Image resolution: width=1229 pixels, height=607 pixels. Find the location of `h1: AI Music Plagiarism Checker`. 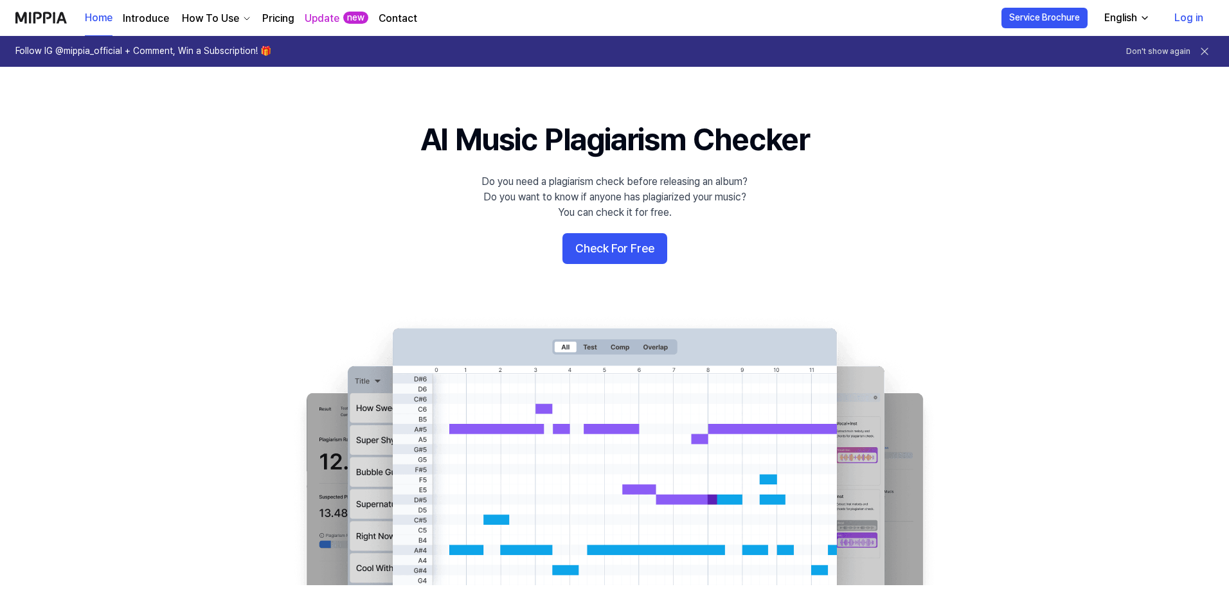

h1: AI Music Plagiarism Checker is located at coordinates (615, 139).